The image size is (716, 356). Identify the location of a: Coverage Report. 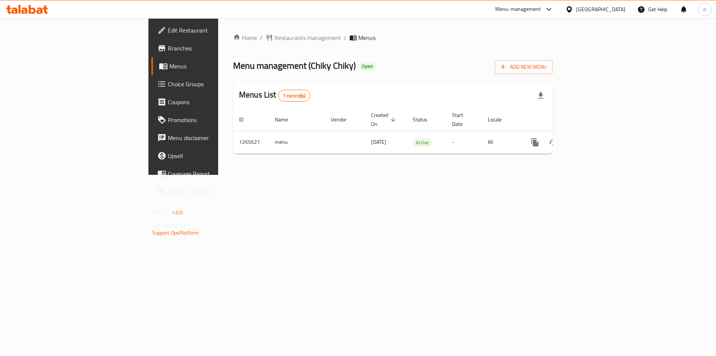
(210, 174).